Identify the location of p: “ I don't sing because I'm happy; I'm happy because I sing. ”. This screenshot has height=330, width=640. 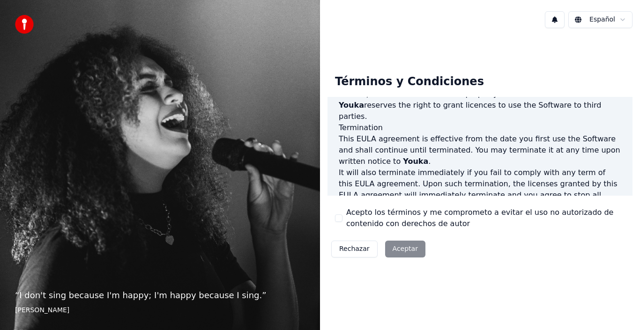
(160, 295).